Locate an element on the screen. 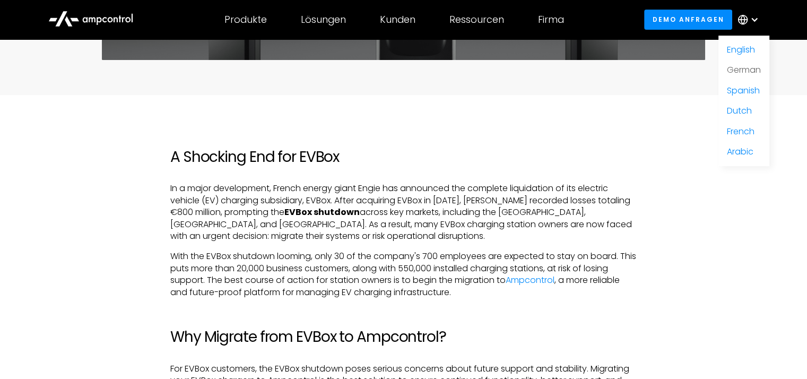 The height and width of the screenshot is (379, 807). div: Produkte is located at coordinates (246, 20).